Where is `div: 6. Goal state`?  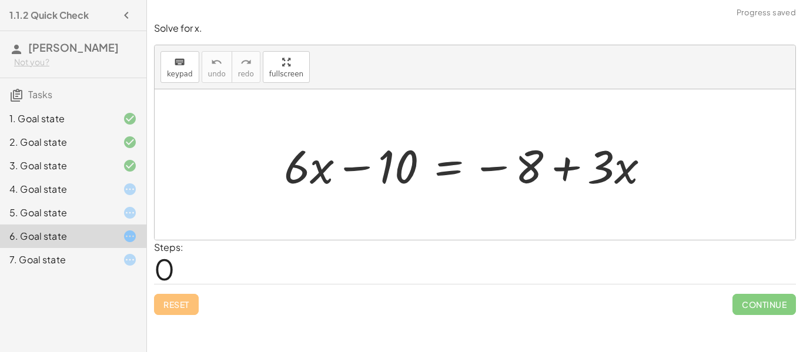 div: 6. Goal state is located at coordinates (56, 236).